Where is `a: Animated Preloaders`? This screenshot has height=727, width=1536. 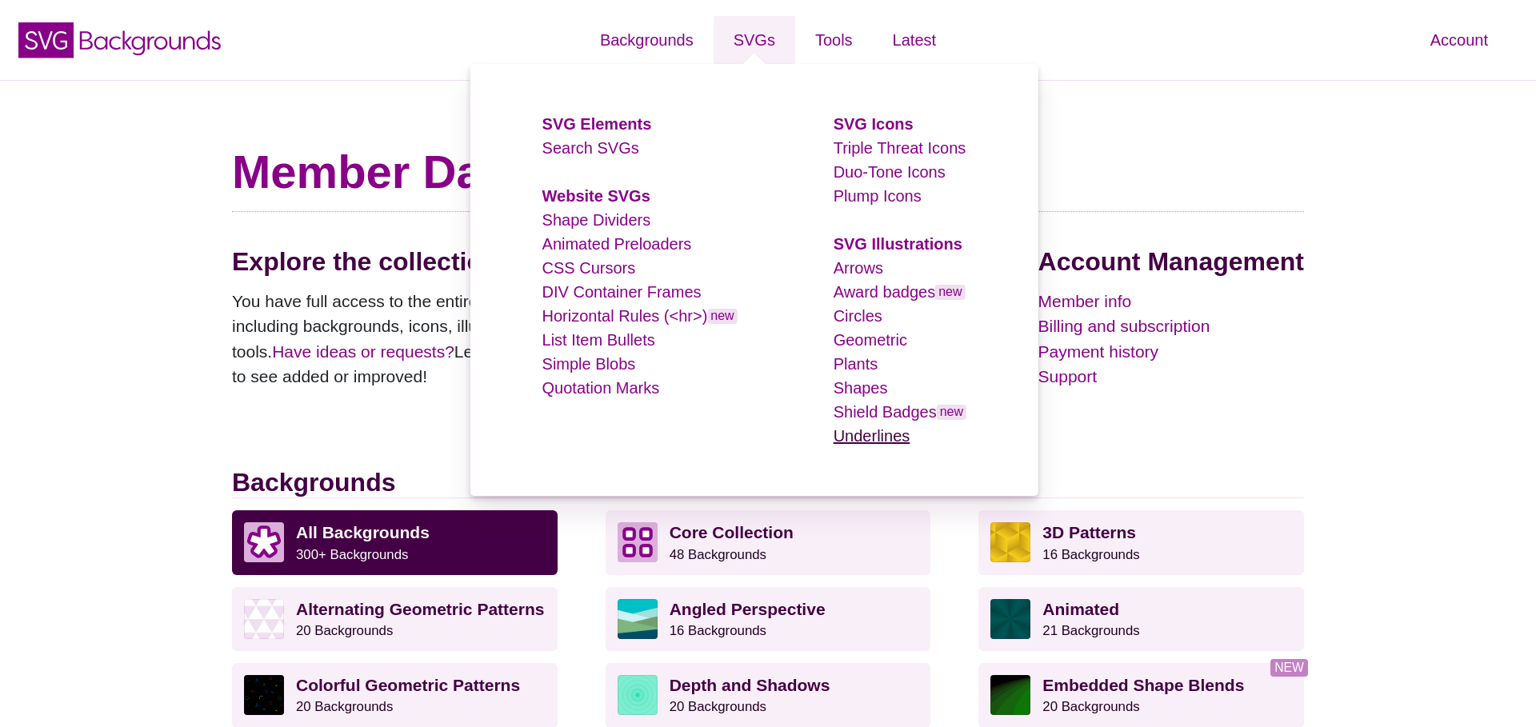
a: Animated Preloaders is located at coordinates (617, 244).